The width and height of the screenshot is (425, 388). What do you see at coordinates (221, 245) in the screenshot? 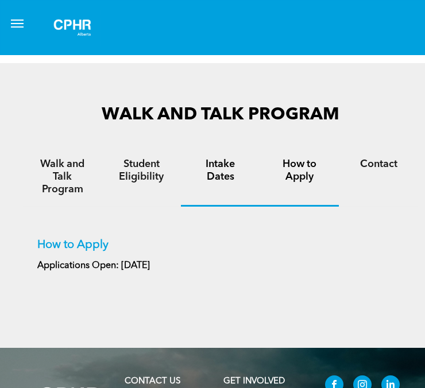
I see `p: How to Apply` at bounding box center [221, 245].